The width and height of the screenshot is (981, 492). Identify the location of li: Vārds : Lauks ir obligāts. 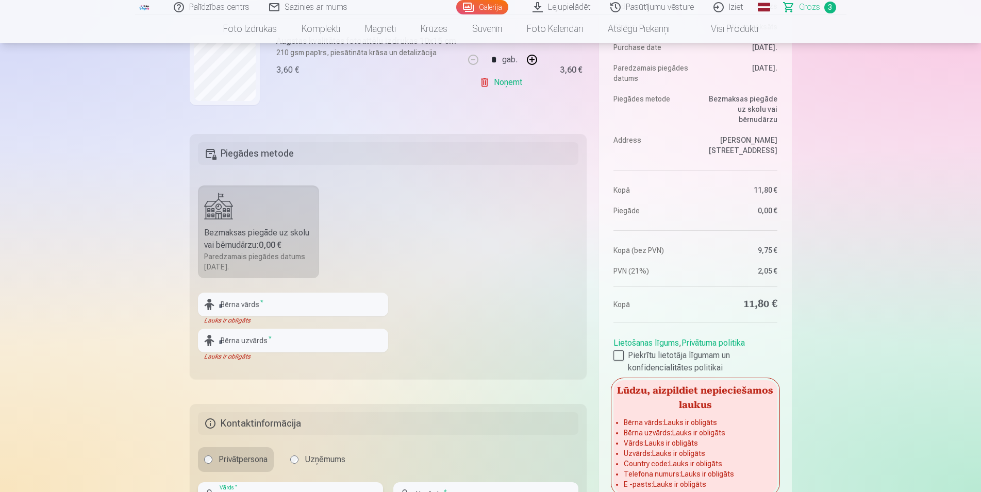
(695, 443).